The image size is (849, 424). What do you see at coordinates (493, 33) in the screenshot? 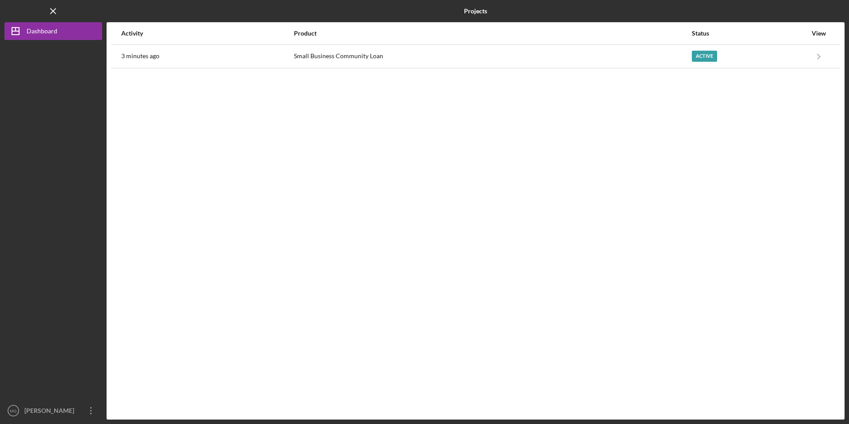
I see `div: Product` at bounding box center [493, 33].